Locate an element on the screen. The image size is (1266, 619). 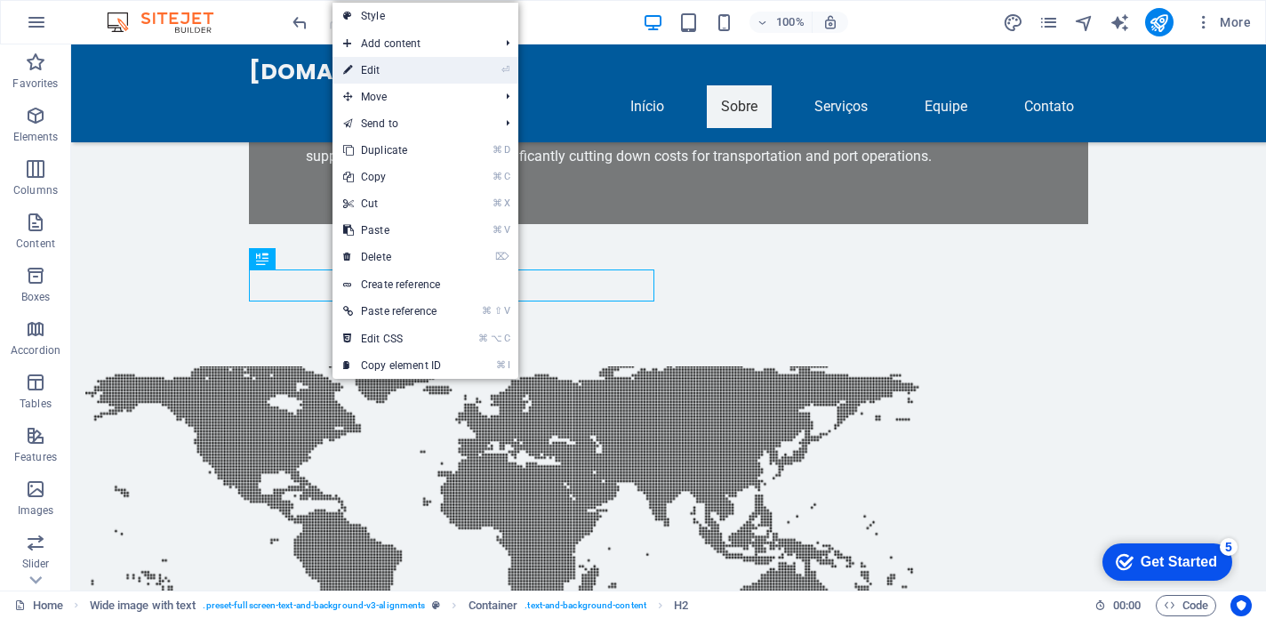
i: D is located at coordinates (507, 149).